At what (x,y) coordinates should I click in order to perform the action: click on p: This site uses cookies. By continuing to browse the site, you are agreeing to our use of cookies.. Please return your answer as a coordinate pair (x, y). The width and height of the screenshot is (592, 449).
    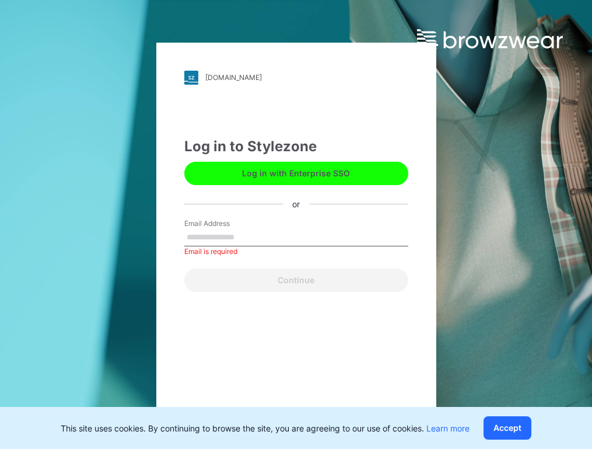
    Looking at the image, I should click on (265, 428).